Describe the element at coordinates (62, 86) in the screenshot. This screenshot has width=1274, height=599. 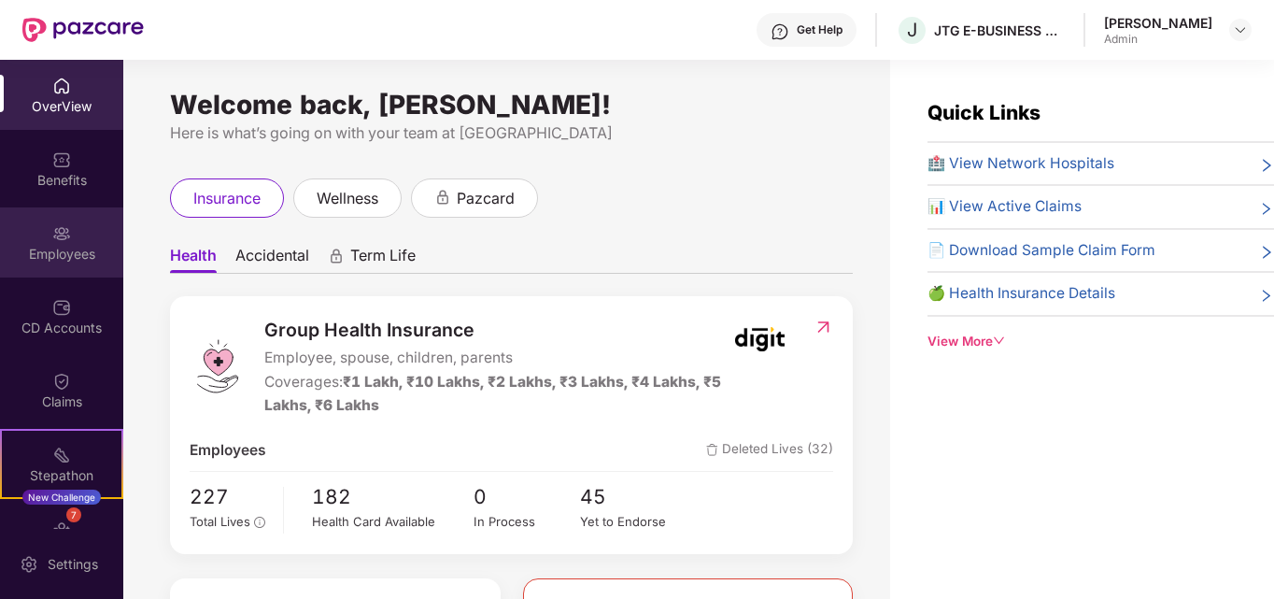
I see `img: svg+xml;base64,PHN2ZyBpZD0iSG9tZSIgeG1sbnM9Imh0dHA6Ly93d3cudzMub3JnLzIwMDAvc3ZnIiB3aWR0aD0iMjAiIG...` at that location.